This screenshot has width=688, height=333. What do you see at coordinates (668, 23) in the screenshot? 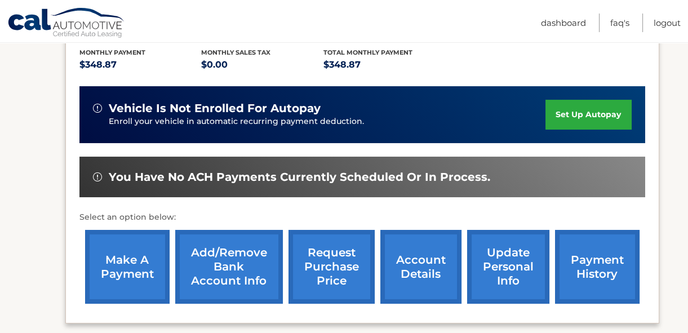
I see `a: Logout` at bounding box center [668, 23].